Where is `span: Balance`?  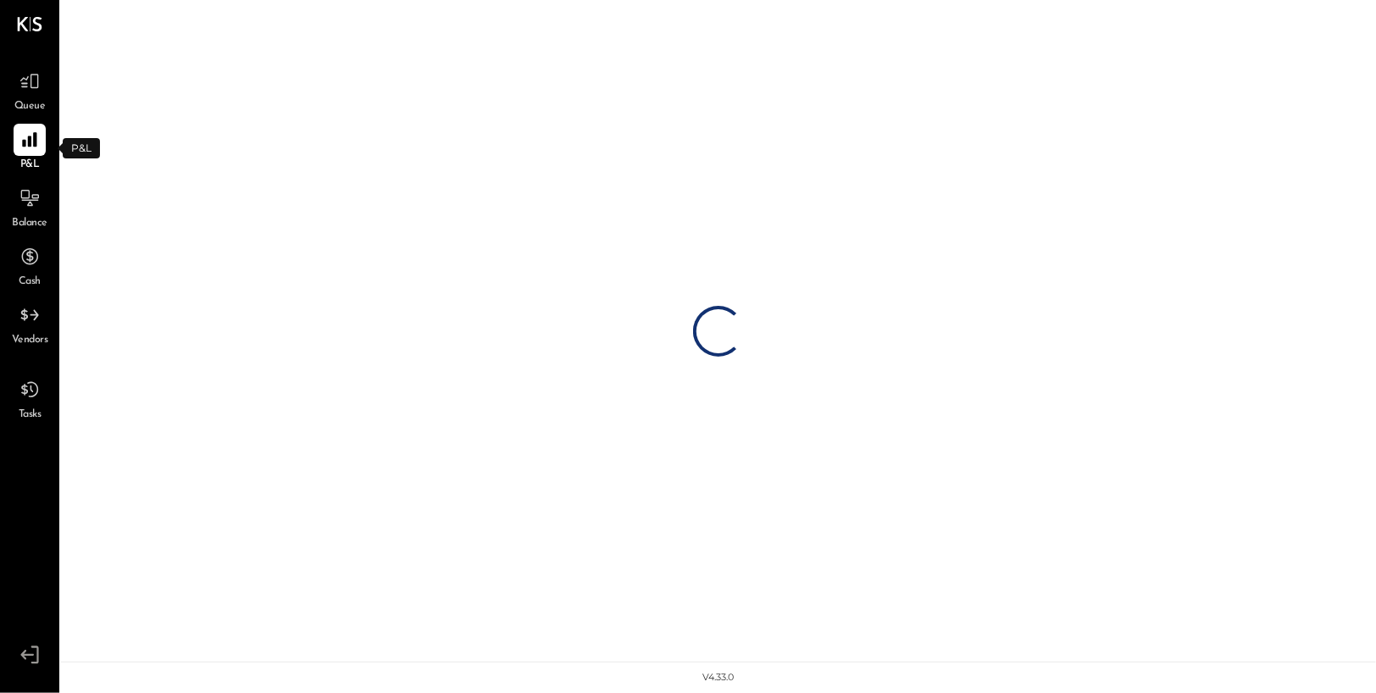 span: Balance is located at coordinates (30, 224).